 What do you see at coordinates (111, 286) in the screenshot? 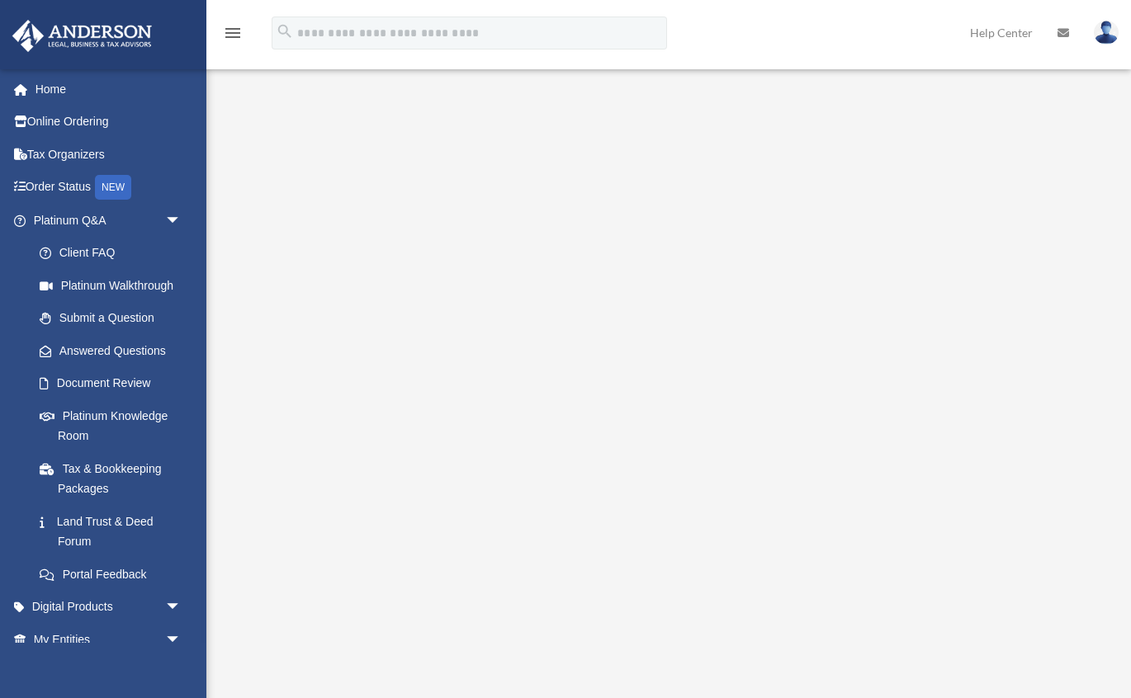
I see `a: Platinum Walkthrough` at bounding box center [111, 286].